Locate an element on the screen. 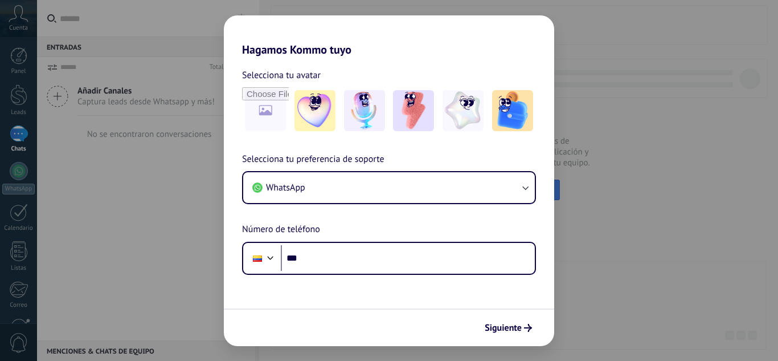  div: Colombia: + 57 is located at coordinates (258, 258).